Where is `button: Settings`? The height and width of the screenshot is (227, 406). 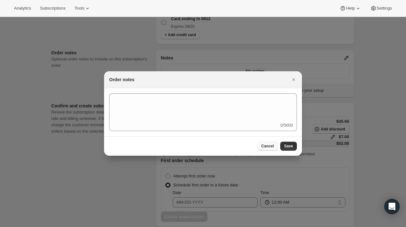
button: Settings is located at coordinates (381, 8).